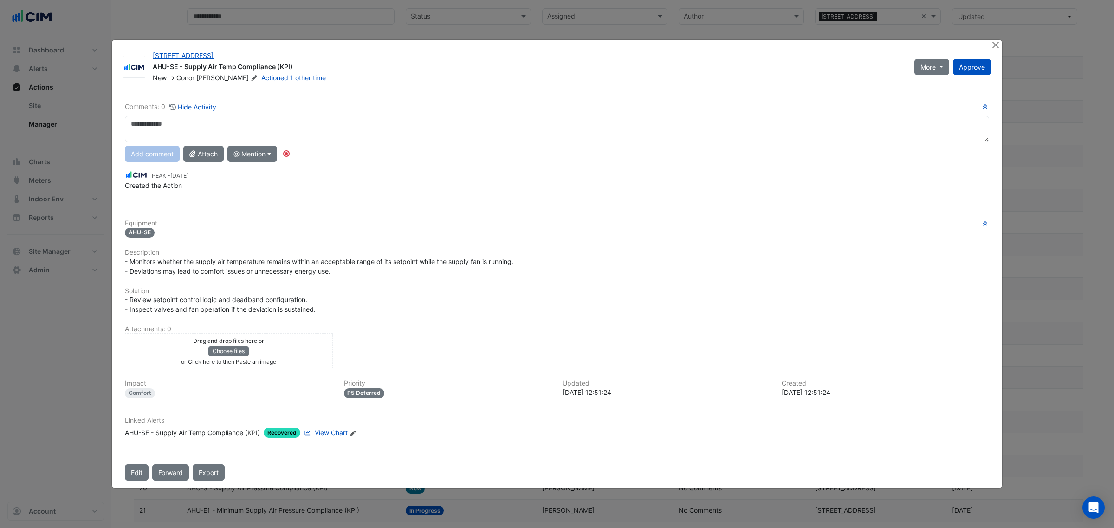 This screenshot has height=528, width=1114. I want to click on span: - Review setpoint control logic and deadband configuration. - Inspect valves and fan operation if..., so click(220, 304).